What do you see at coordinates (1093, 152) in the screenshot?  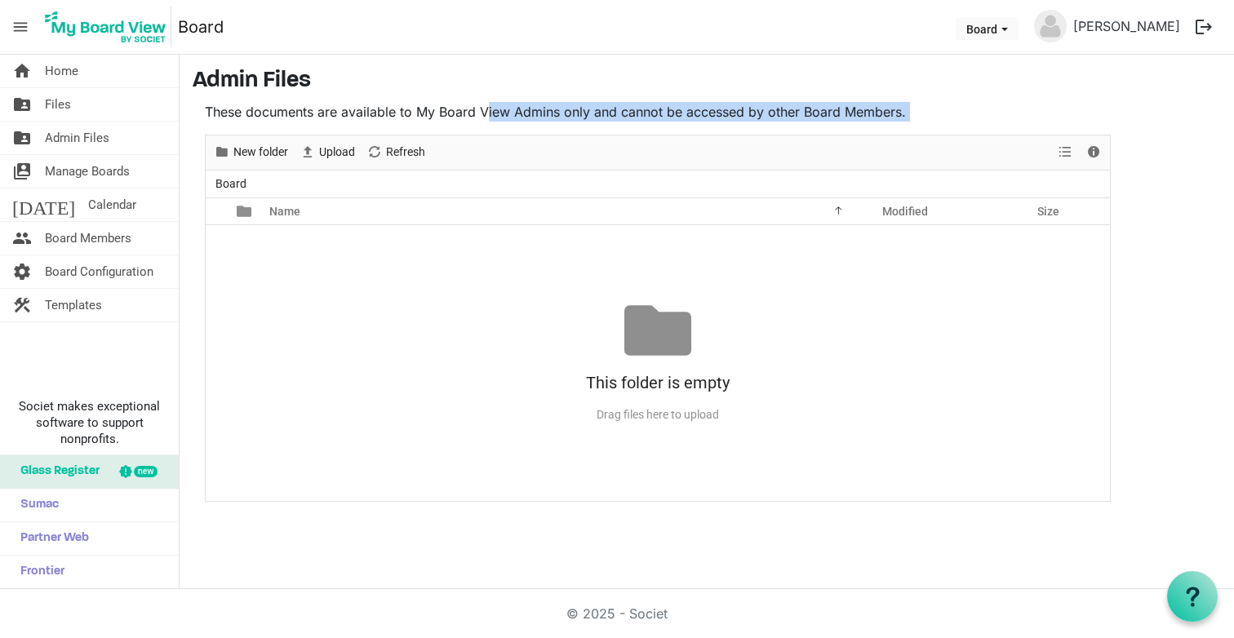 I see `button: Details` at bounding box center [1093, 152].